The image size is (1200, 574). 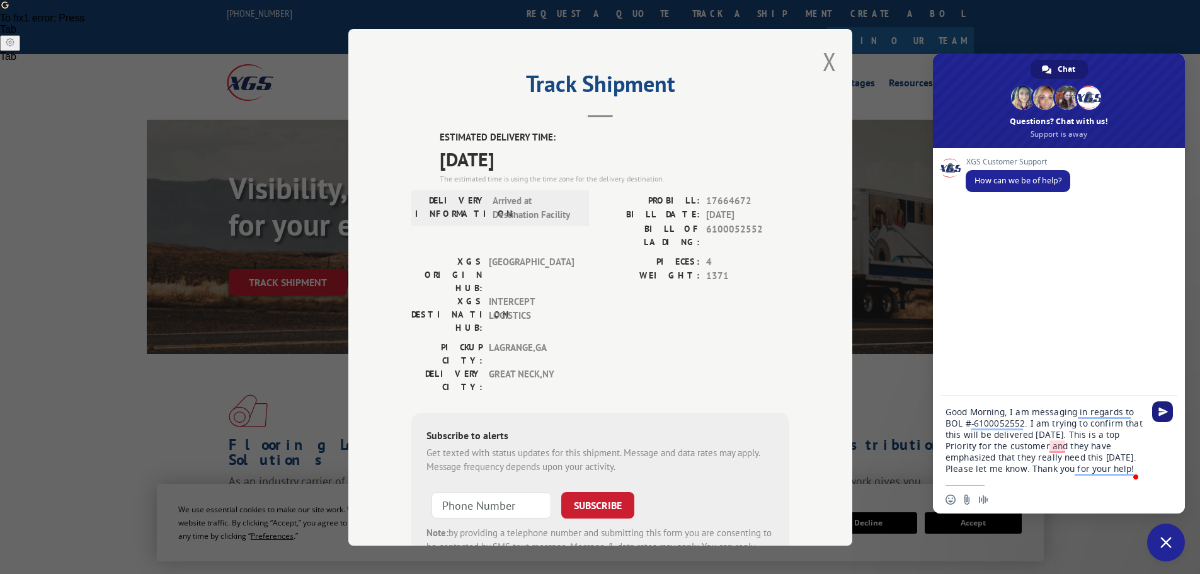 I want to click on textarea: To enrich screen reader interactions, please activate Accessibility in Grammarly extension settings, so click(x=1045, y=446).